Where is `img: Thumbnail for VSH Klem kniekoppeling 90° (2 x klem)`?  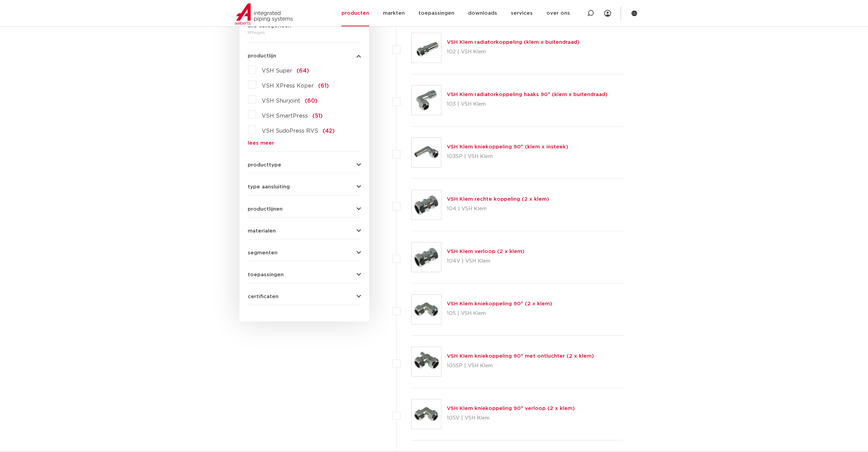
img: Thumbnail for VSH Klem kniekoppeling 90° (2 x klem) is located at coordinates (426, 310).